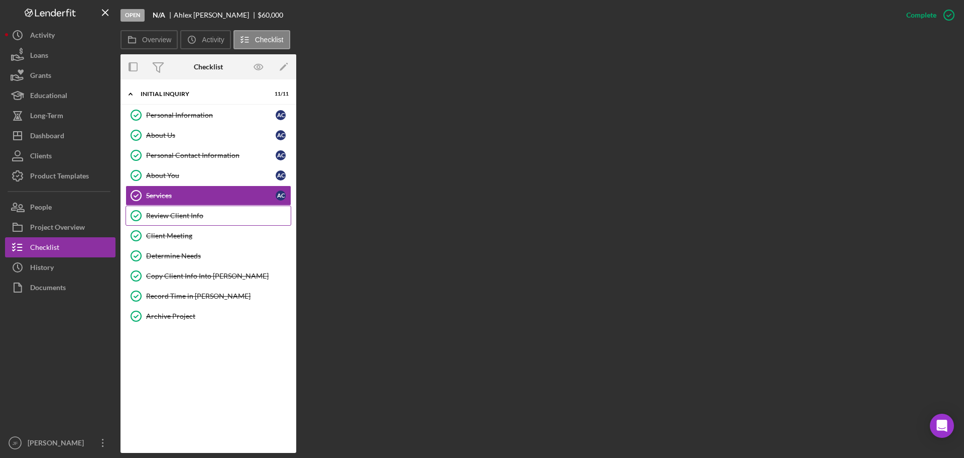  I want to click on div: Personal Information, so click(211, 115).